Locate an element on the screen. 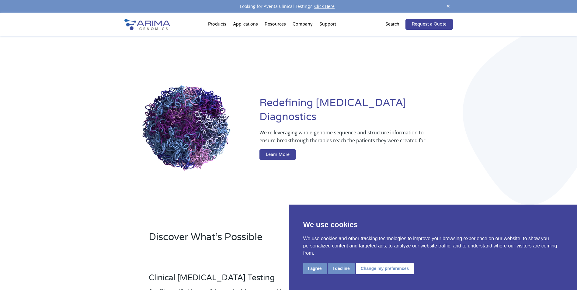  p: Search is located at coordinates (392, 24).